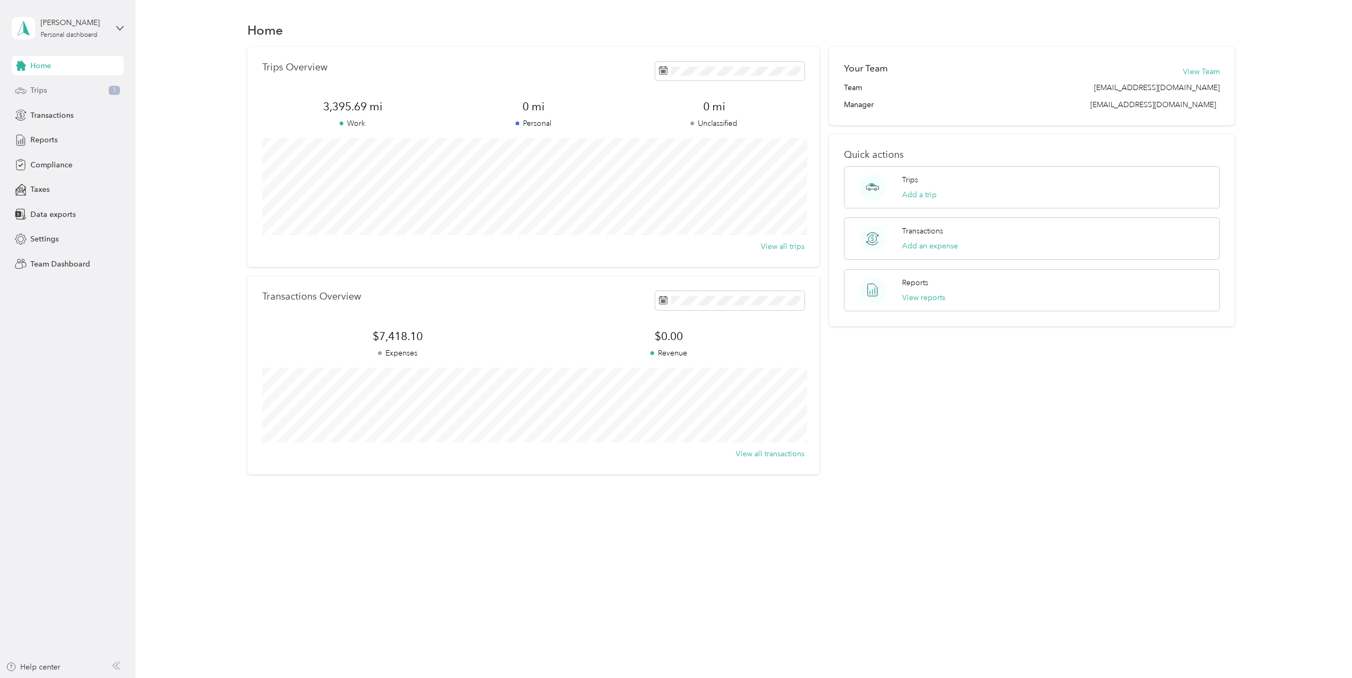 This screenshot has width=1352, height=678. Describe the element at coordinates (114, 91) in the screenshot. I see `span: 1` at that location.